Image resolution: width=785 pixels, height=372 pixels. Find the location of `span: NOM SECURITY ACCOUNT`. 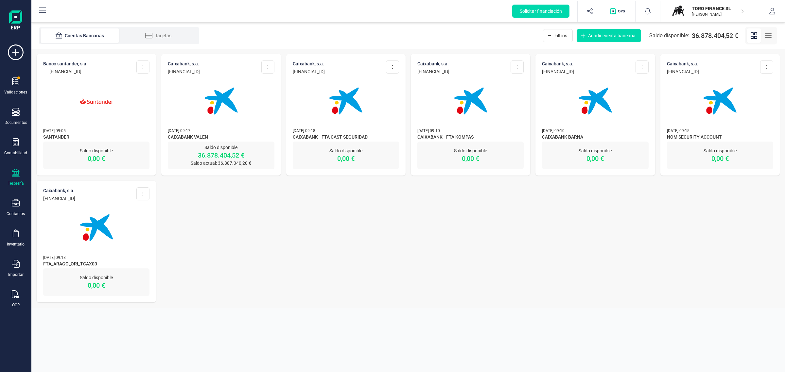

span: NOM SECURITY ACCOUNT is located at coordinates (720, 138).